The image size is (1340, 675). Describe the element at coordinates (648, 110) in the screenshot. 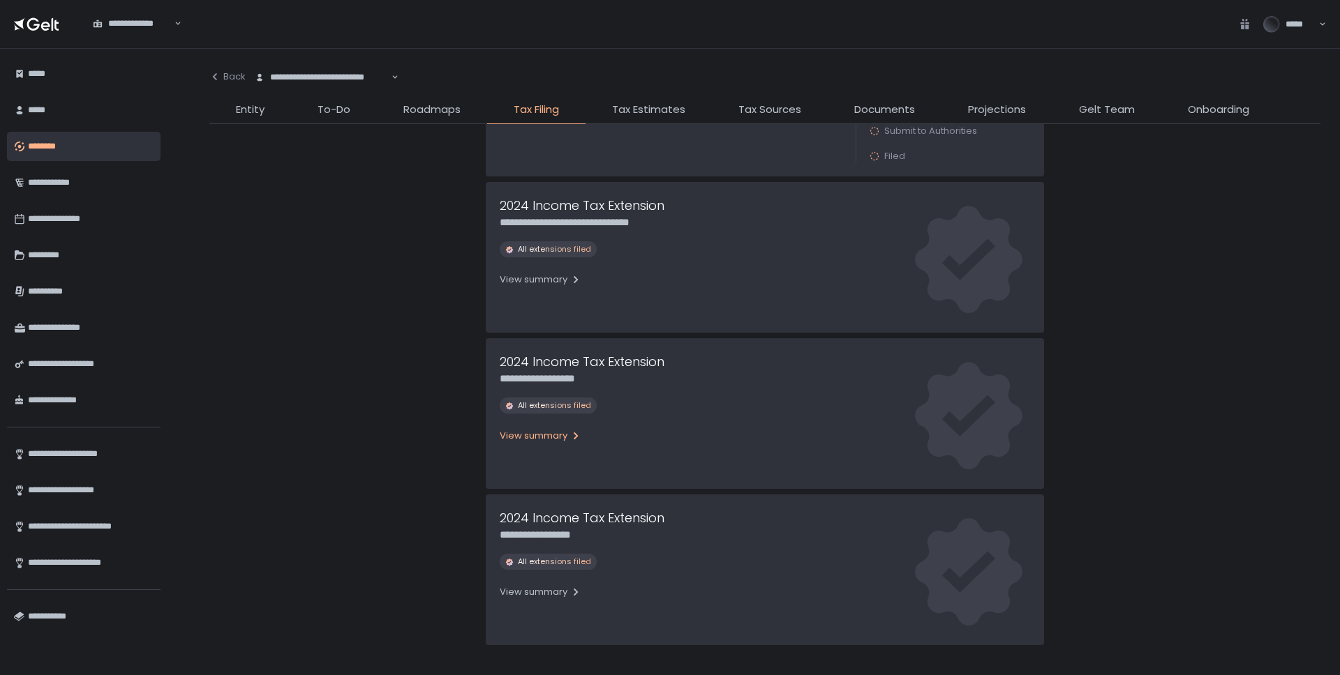

I see `span: Tax Estimates` at that location.